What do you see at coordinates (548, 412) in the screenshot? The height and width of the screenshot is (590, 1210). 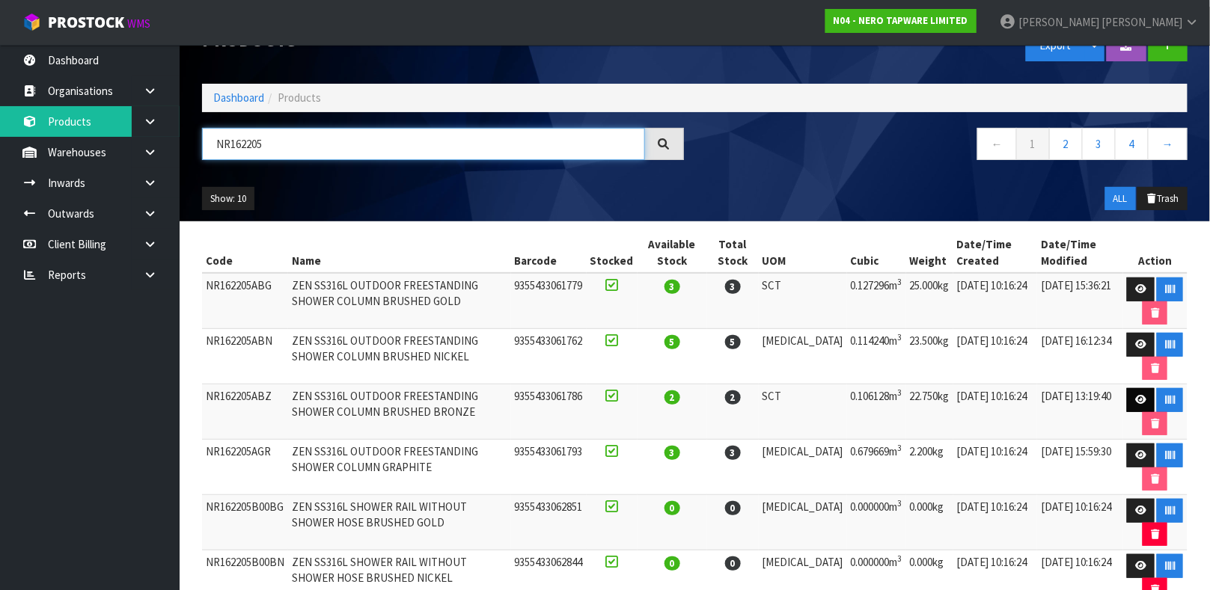 I see `td: 9355433061786` at bounding box center [548, 412].